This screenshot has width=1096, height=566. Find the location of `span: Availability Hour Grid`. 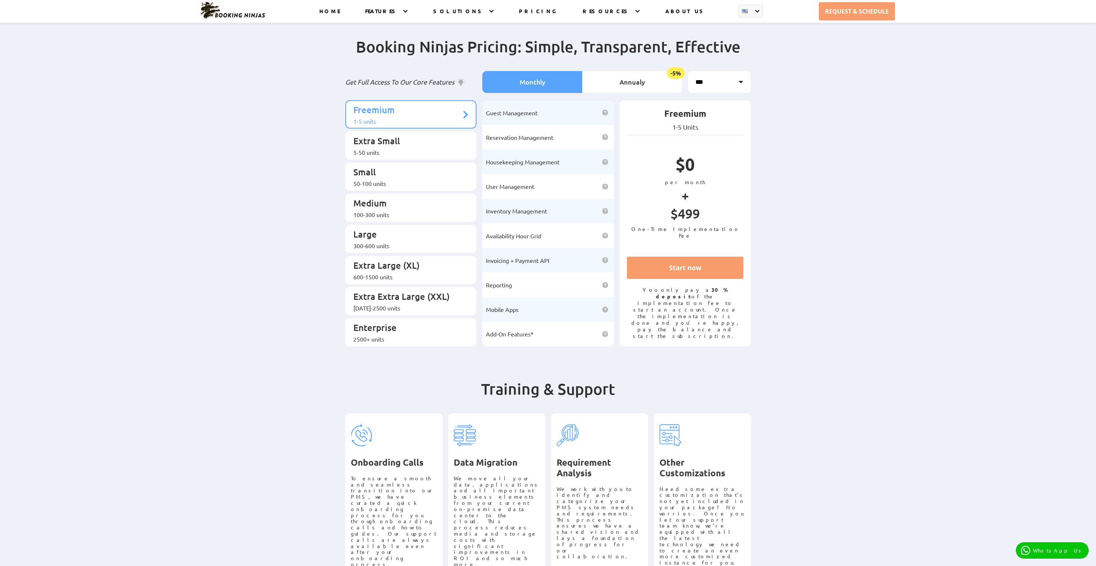

span: Availability Hour Grid is located at coordinates (513, 236).